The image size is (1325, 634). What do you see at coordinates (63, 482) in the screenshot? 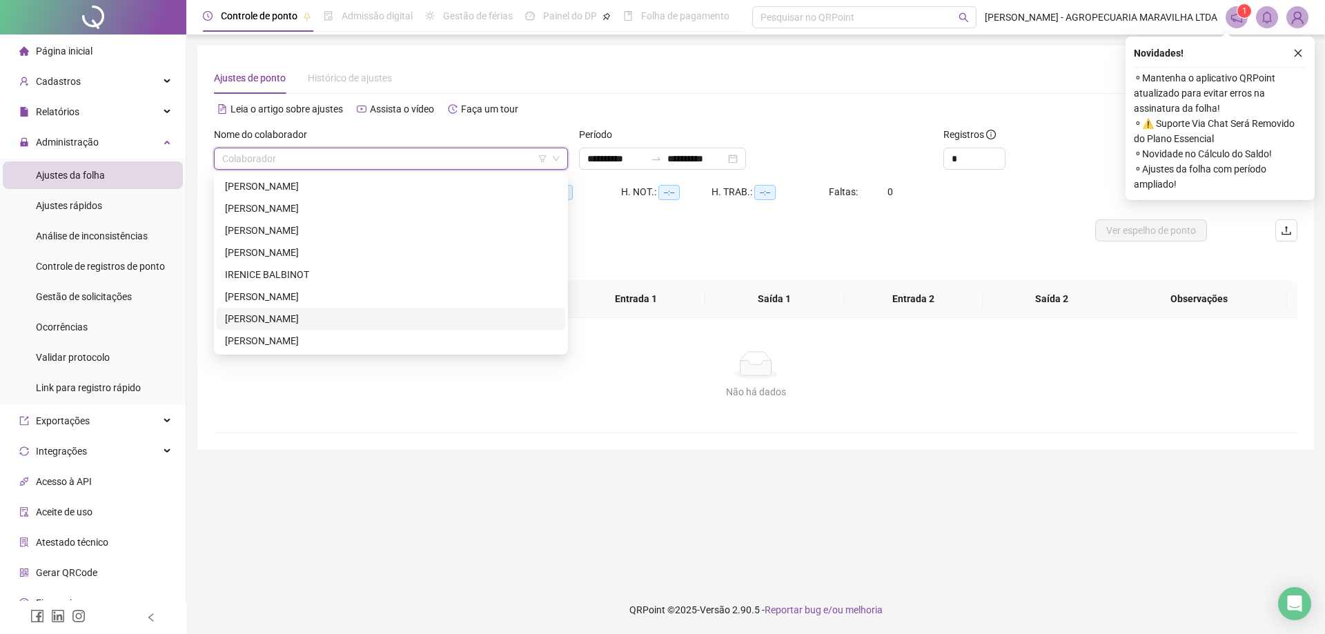
I see `span: Acesso à API` at bounding box center [63, 482].